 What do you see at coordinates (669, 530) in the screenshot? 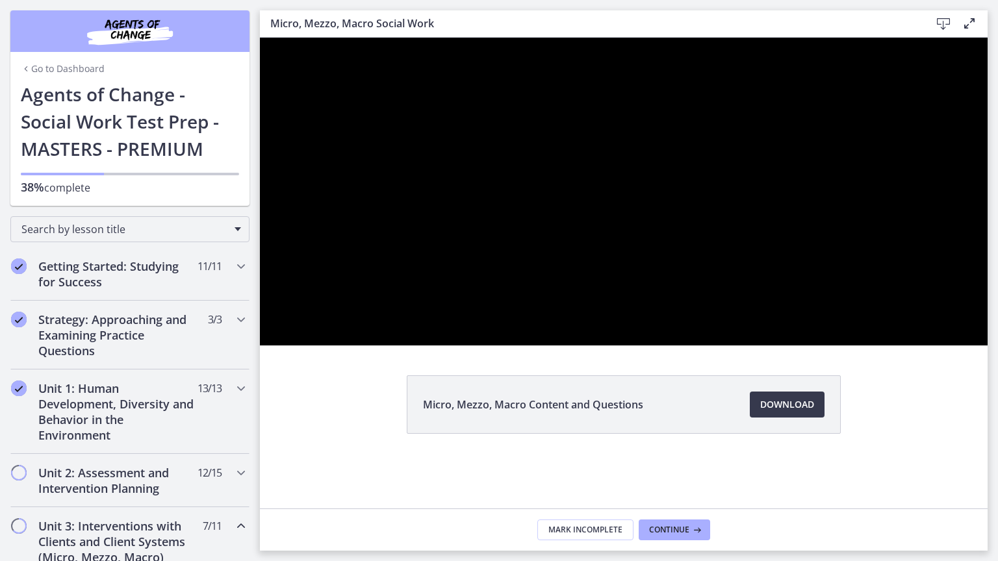
I see `span: Continue` at bounding box center [669, 530].